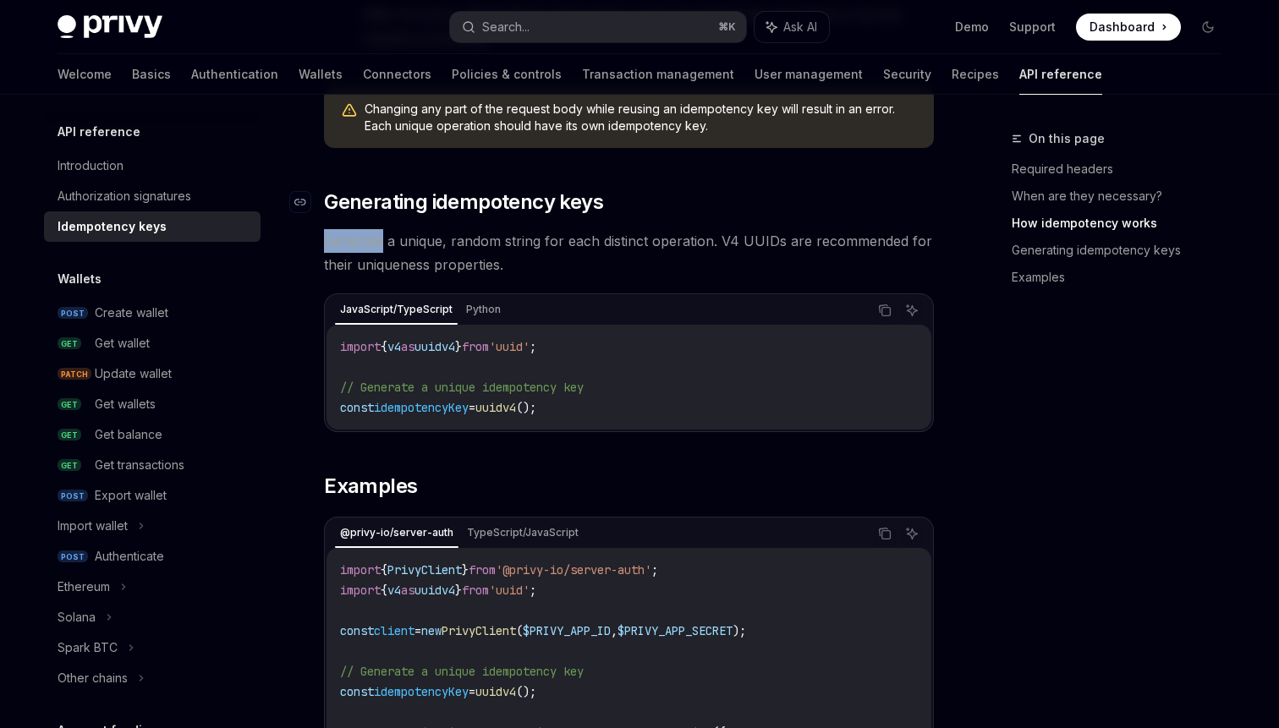 The image size is (1279, 728). What do you see at coordinates (151, 74) in the screenshot?
I see `a: Basics` at bounding box center [151, 74].